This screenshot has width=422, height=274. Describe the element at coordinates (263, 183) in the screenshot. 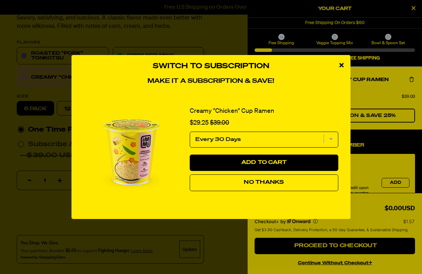

I see `span: No Thanks` at that location.